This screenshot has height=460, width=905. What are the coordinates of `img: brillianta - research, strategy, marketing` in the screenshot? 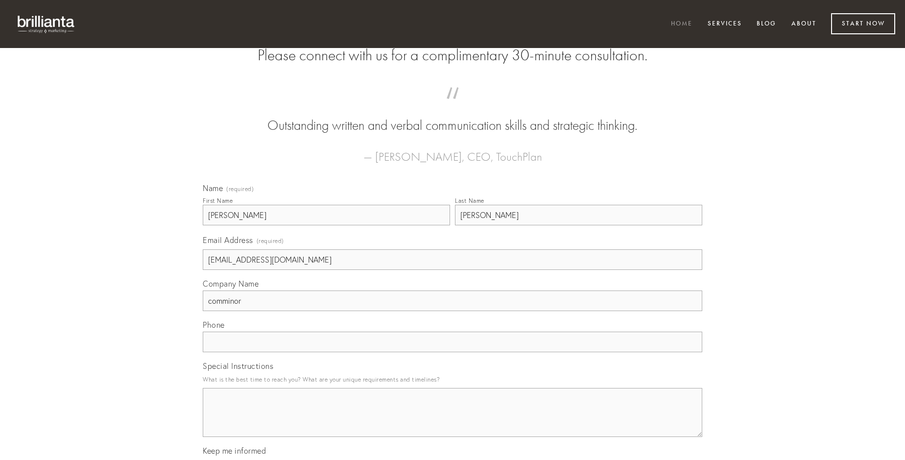 It's located at (47, 24).